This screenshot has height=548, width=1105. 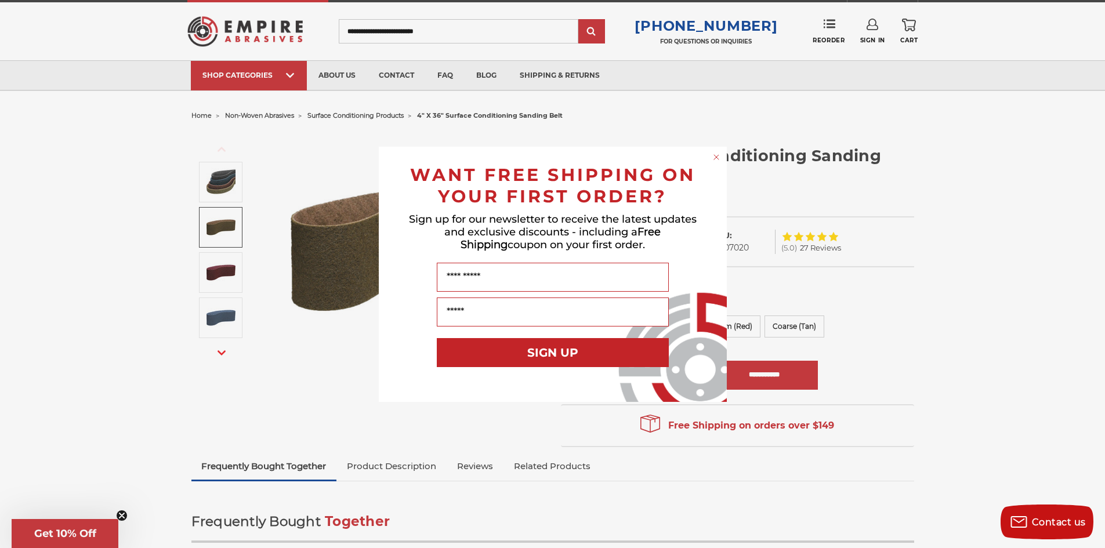 I want to click on span: Contact us, so click(x=1058, y=522).